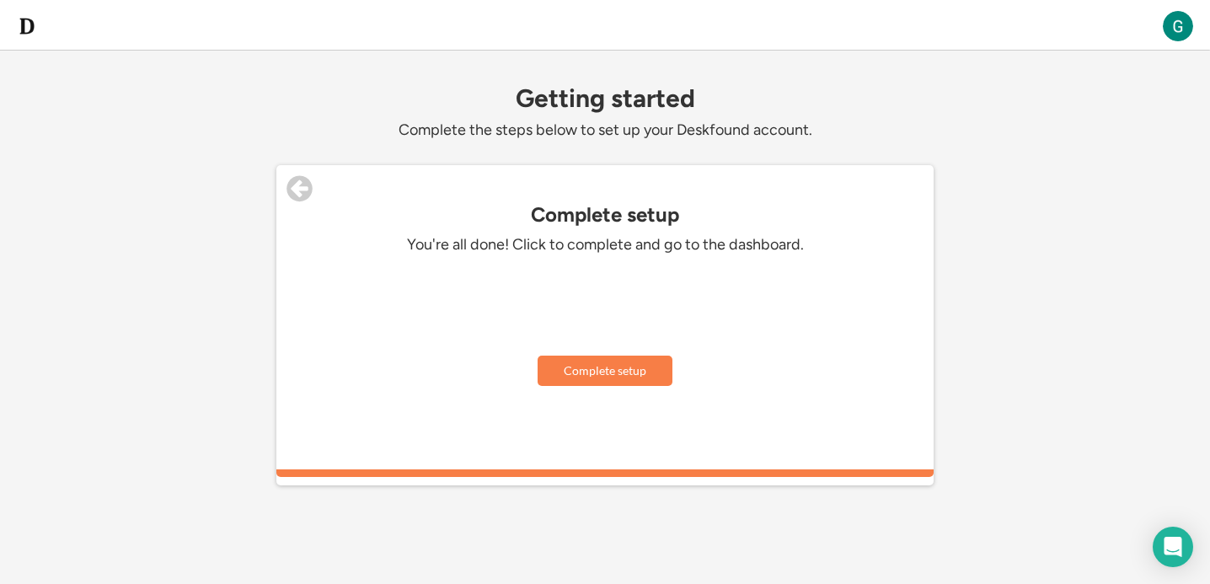 Image resolution: width=1210 pixels, height=584 pixels. Describe the element at coordinates (605, 473) in the screenshot. I see `div: 100%` at that location.